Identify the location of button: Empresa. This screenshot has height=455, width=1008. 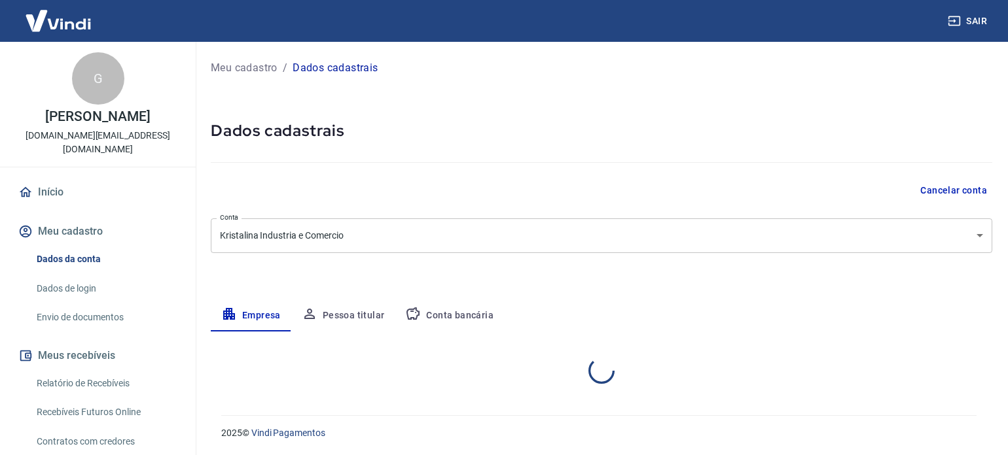
(251, 316).